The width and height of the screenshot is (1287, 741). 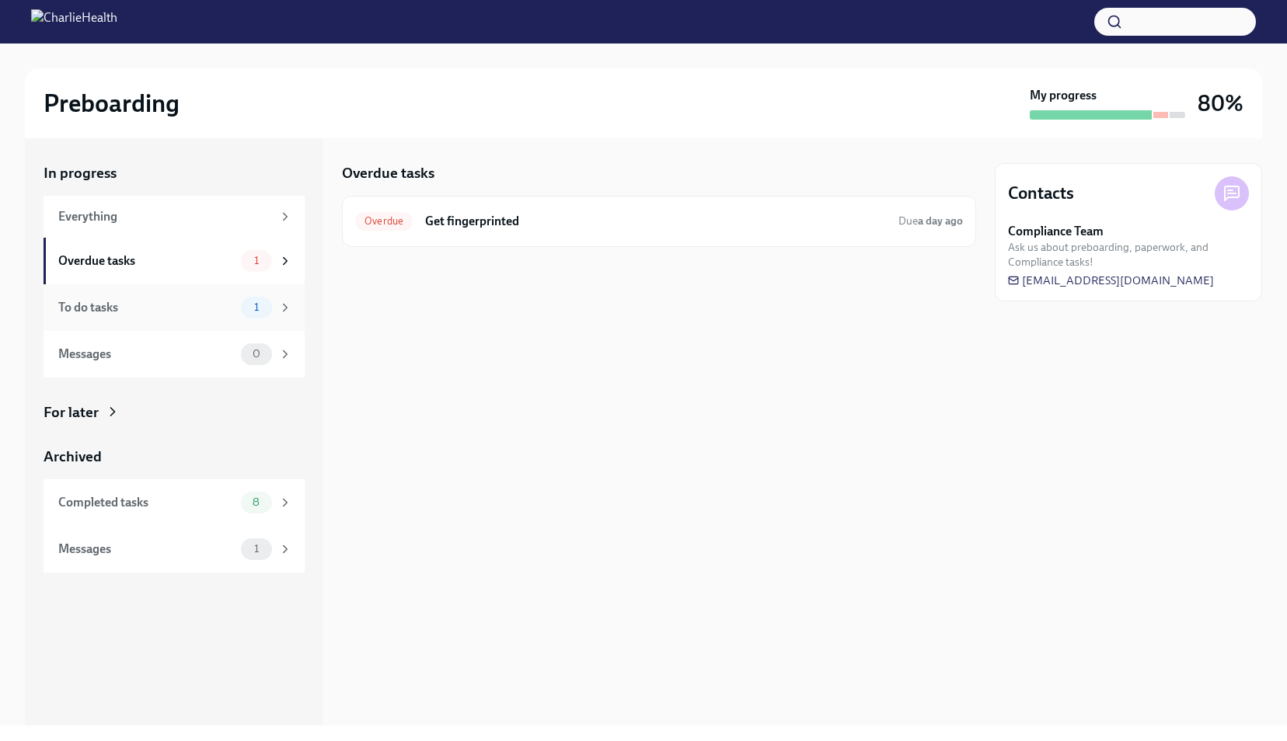 I want to click on div: Everything, so click(x=165, y=217).